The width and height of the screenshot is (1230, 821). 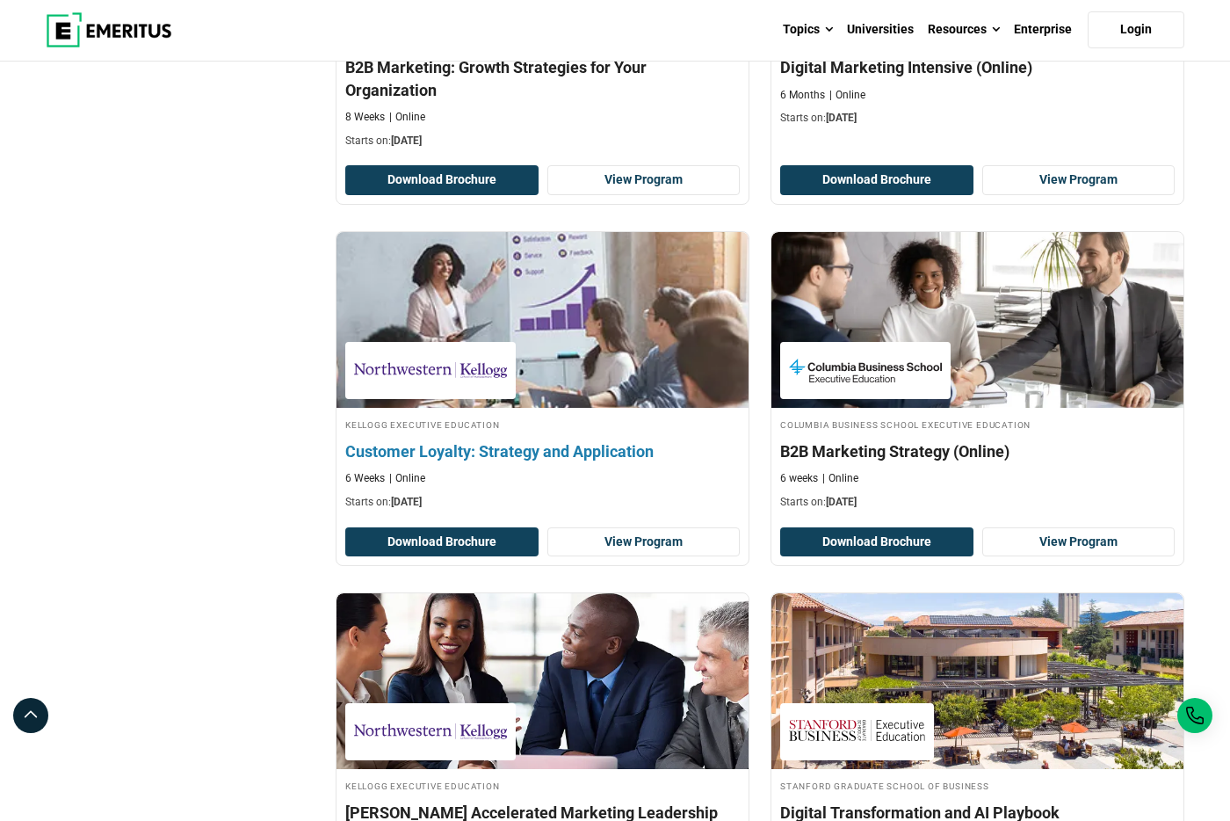 I want to click on p: 8 Weeks, so click(x=365, y=117).